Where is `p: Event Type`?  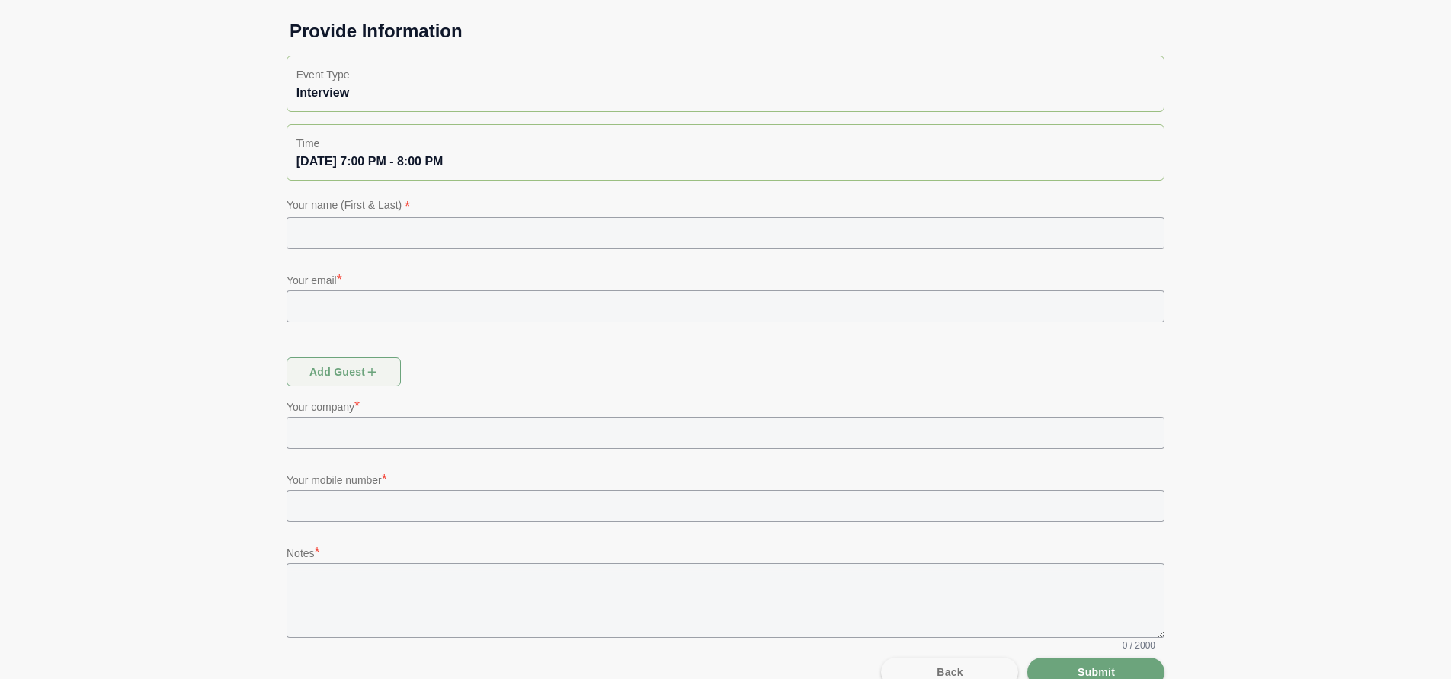
p: Event Type is located at coordinates (726, 75).